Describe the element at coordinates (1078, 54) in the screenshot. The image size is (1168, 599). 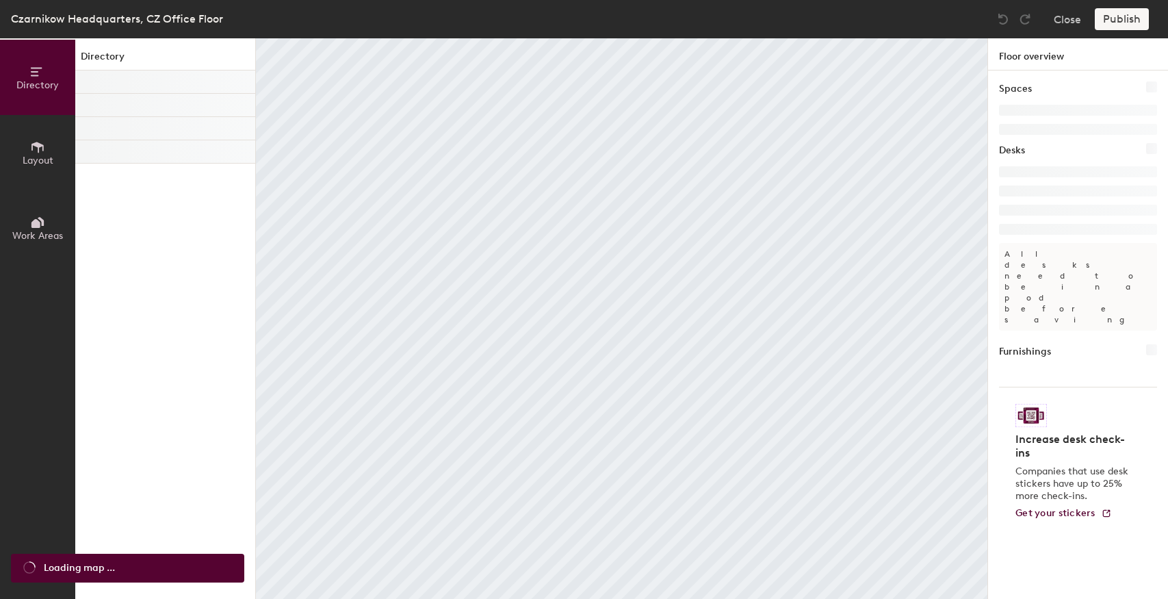
I see `h1: Floor overview` at that location.